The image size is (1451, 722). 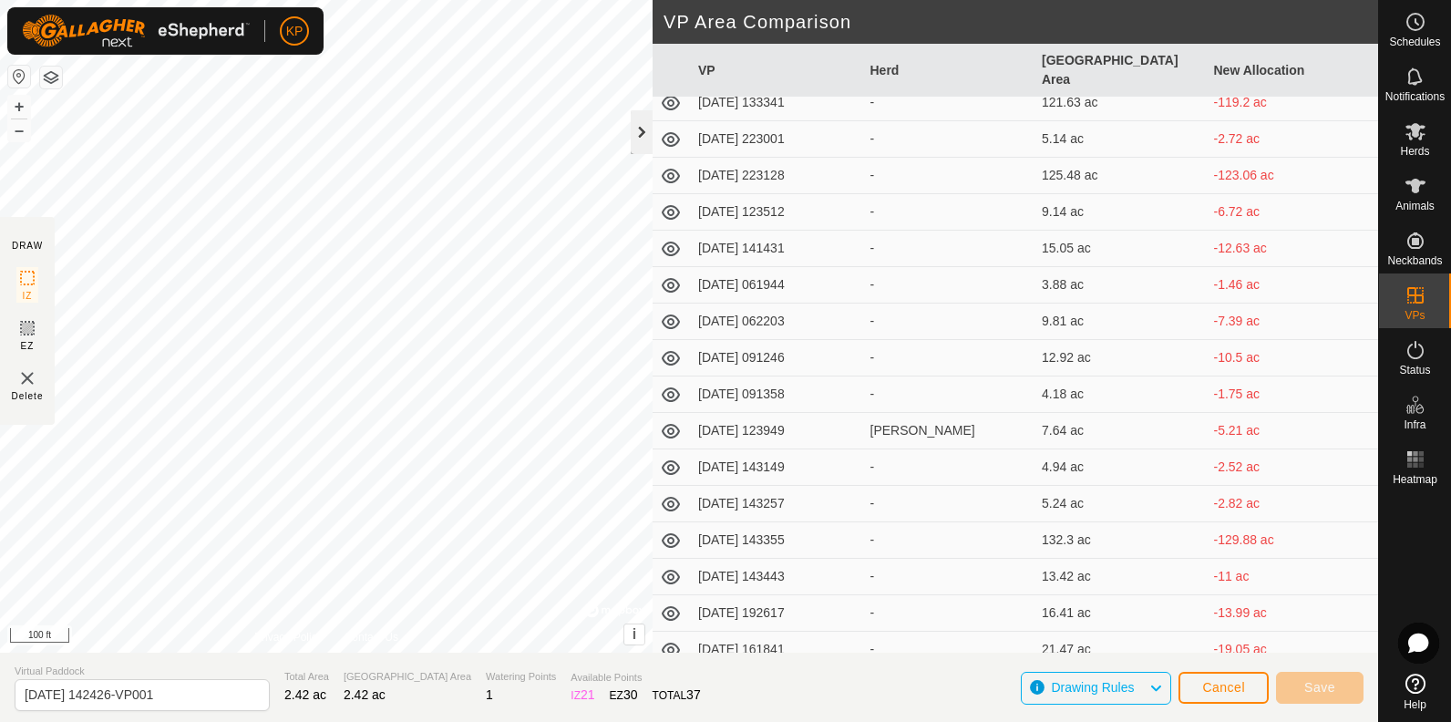 I want to click on span: Help, so click(x=1415, y=705).